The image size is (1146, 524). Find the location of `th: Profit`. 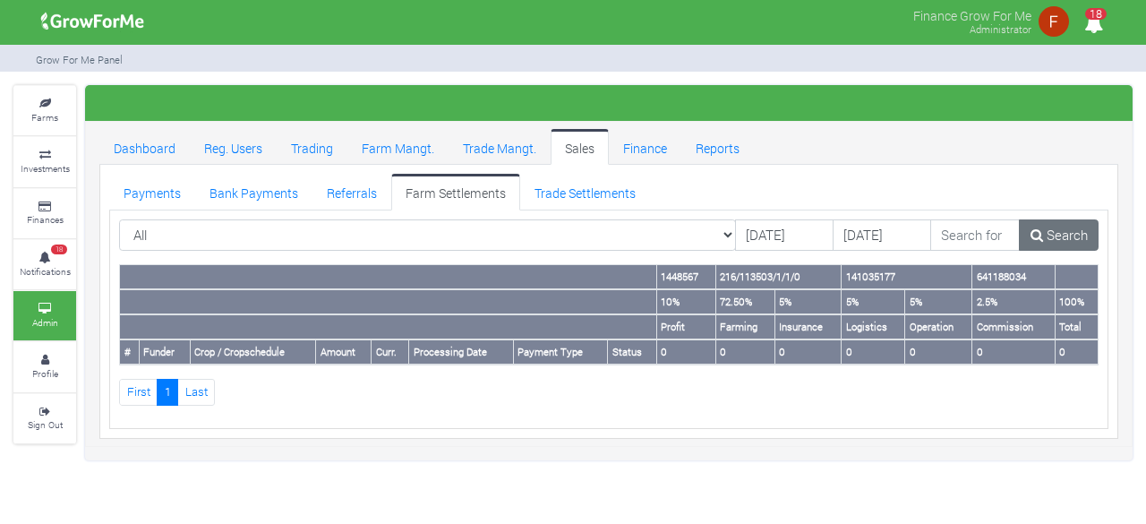

th: Profit is located at coordinates (686, 327).